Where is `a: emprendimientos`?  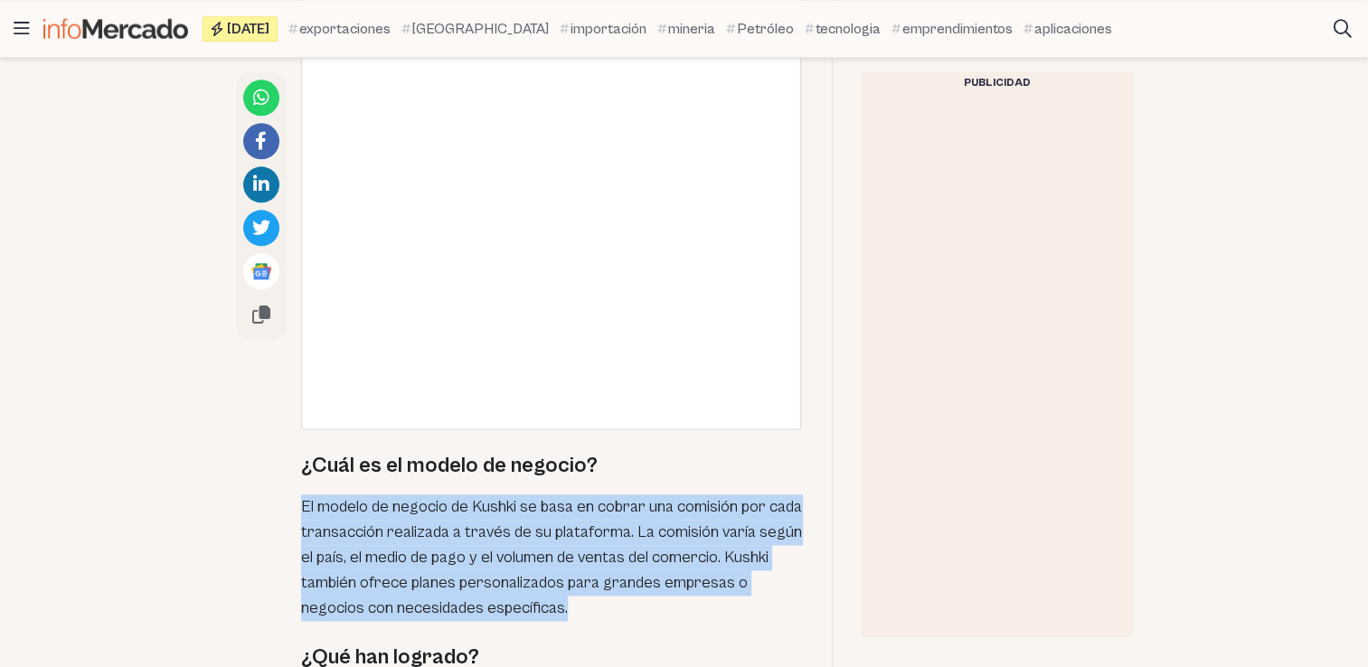
a: emprendimientos is located at coordinates (952, 29).